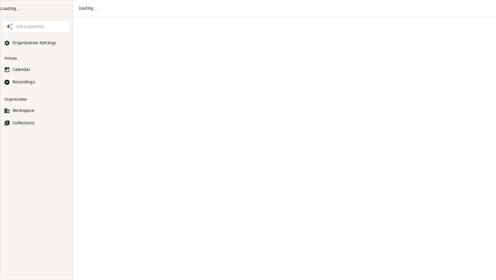  I want to click on a: Recordings, so click(36, 82).